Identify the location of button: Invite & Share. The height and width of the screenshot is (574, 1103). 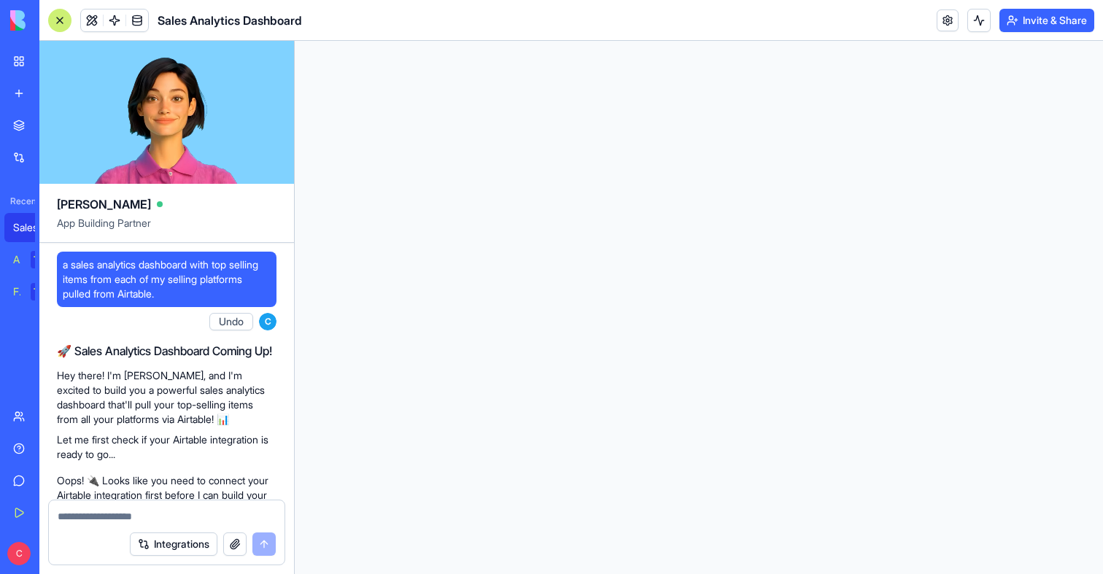
(1047, 20).